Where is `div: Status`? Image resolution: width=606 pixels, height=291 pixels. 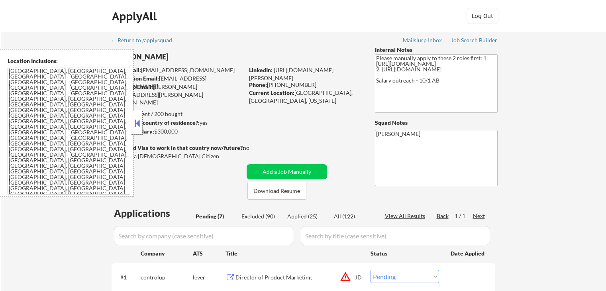
div: Status is located at coordinates (405, 253).